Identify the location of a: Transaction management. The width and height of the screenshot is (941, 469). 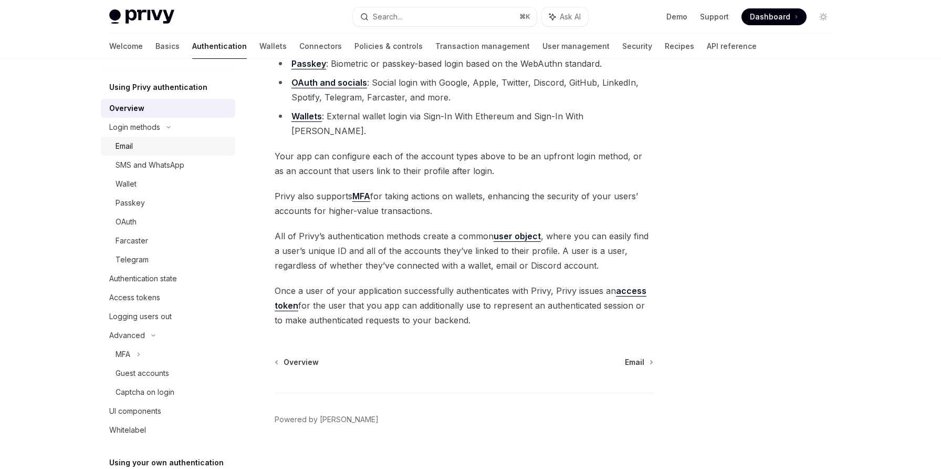
(483, 46).